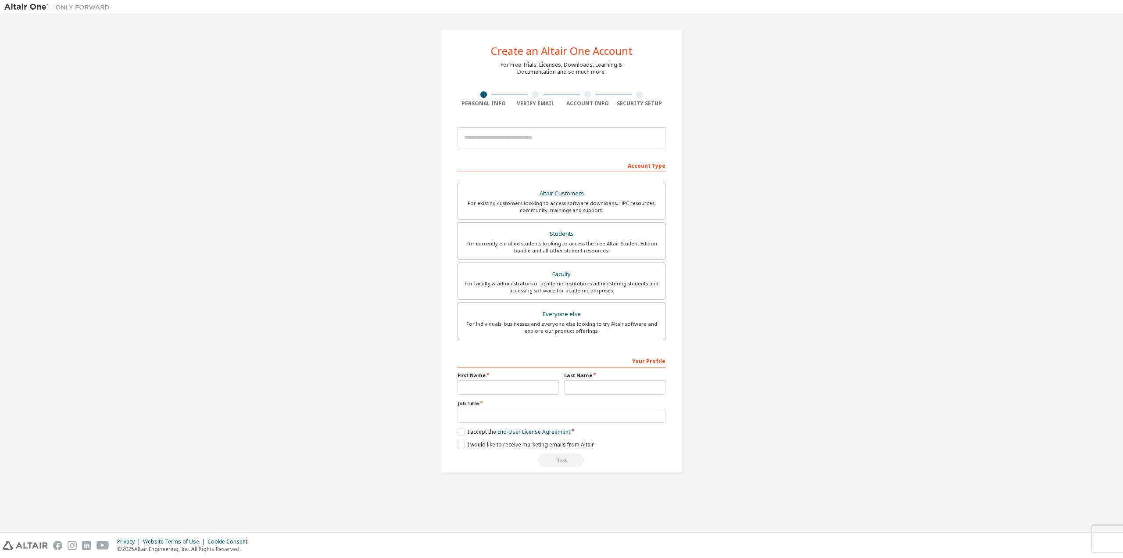 Image resolution: width=1123 pixels, height=558 pixels. What do you see at coordinates (130, 541) in the screenshot?
I see `div: Privacy` at bounding box center [130, 541].